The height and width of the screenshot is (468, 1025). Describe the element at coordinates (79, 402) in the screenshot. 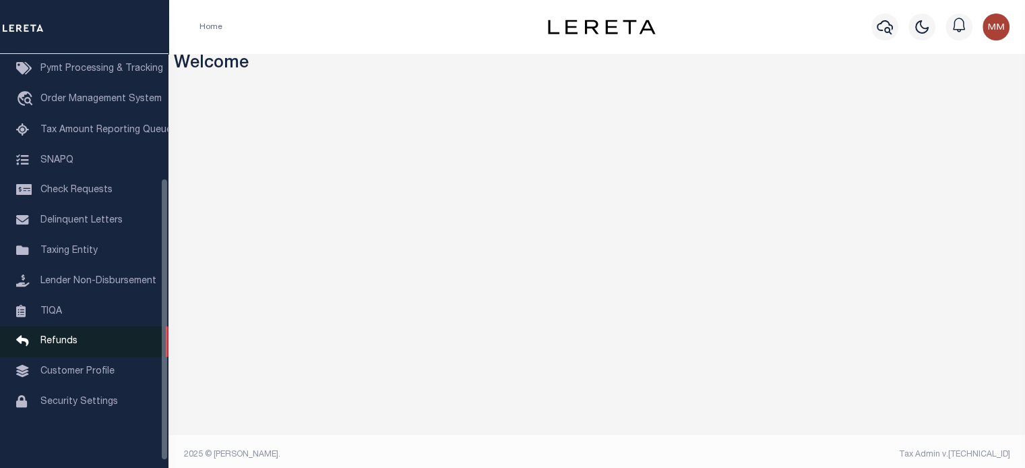

I see `span: Security Settings` at that location.